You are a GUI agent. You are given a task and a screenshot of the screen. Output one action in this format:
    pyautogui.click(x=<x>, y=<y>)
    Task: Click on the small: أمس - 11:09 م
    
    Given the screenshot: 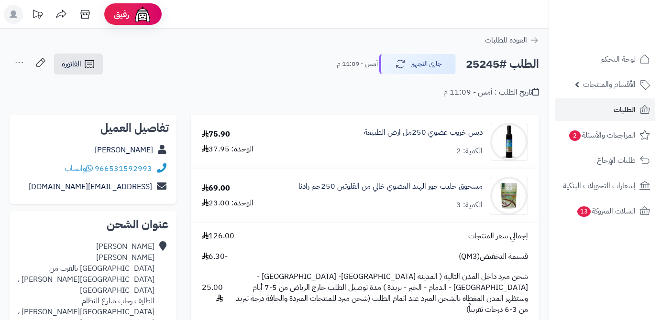 What is the action you would take?
    pyautogui.click(x=357, y=64)
    